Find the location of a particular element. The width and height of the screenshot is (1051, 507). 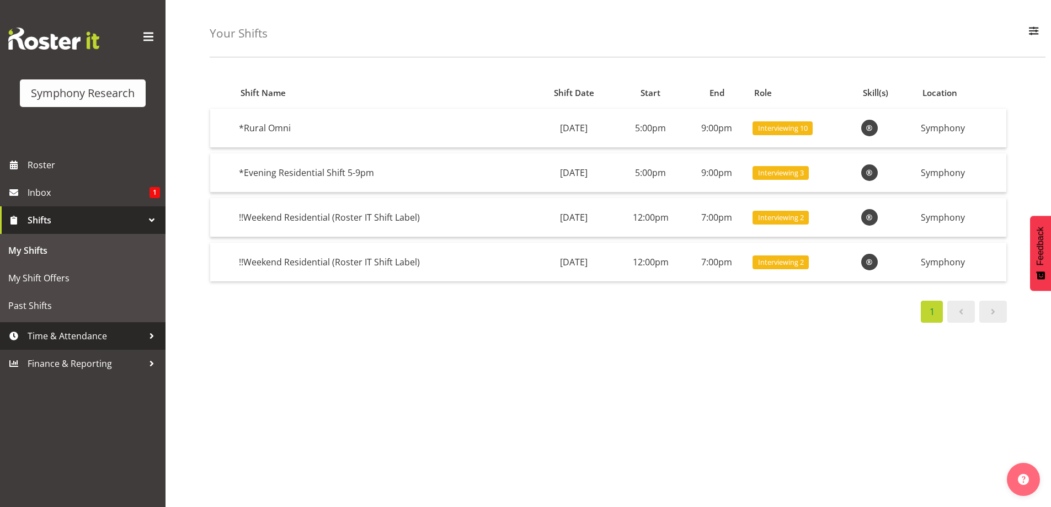

span: Time & Attendance is located at coordinates (86, 336).